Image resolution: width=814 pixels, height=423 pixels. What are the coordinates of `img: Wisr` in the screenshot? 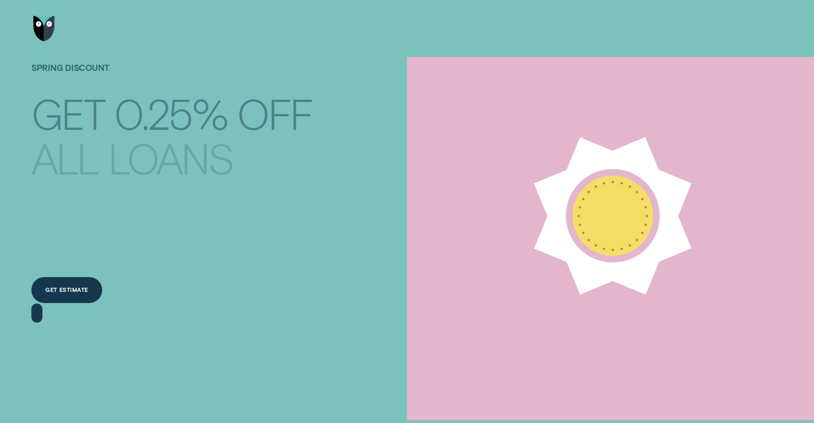 It's located at (44, 28).